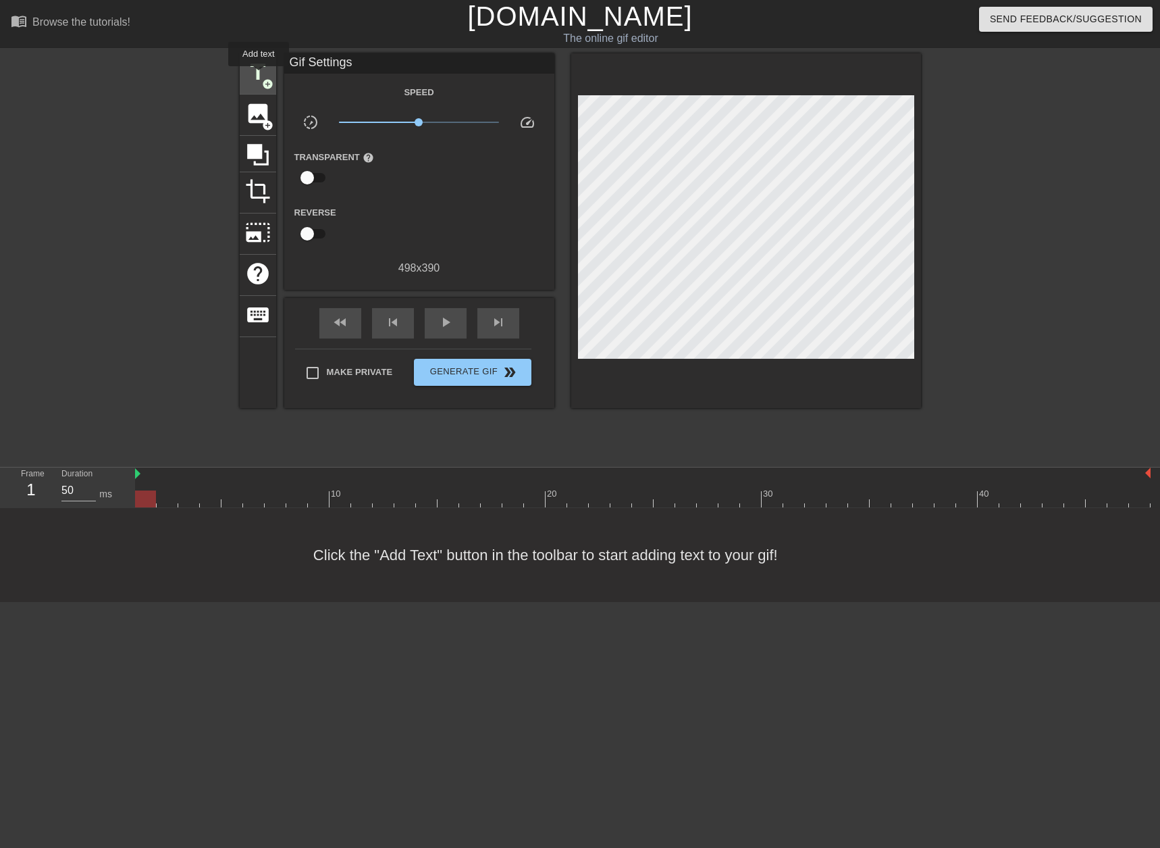  Describe the element at coordinates (258, 191) in the screenshot. I see `span: crop` at that location.